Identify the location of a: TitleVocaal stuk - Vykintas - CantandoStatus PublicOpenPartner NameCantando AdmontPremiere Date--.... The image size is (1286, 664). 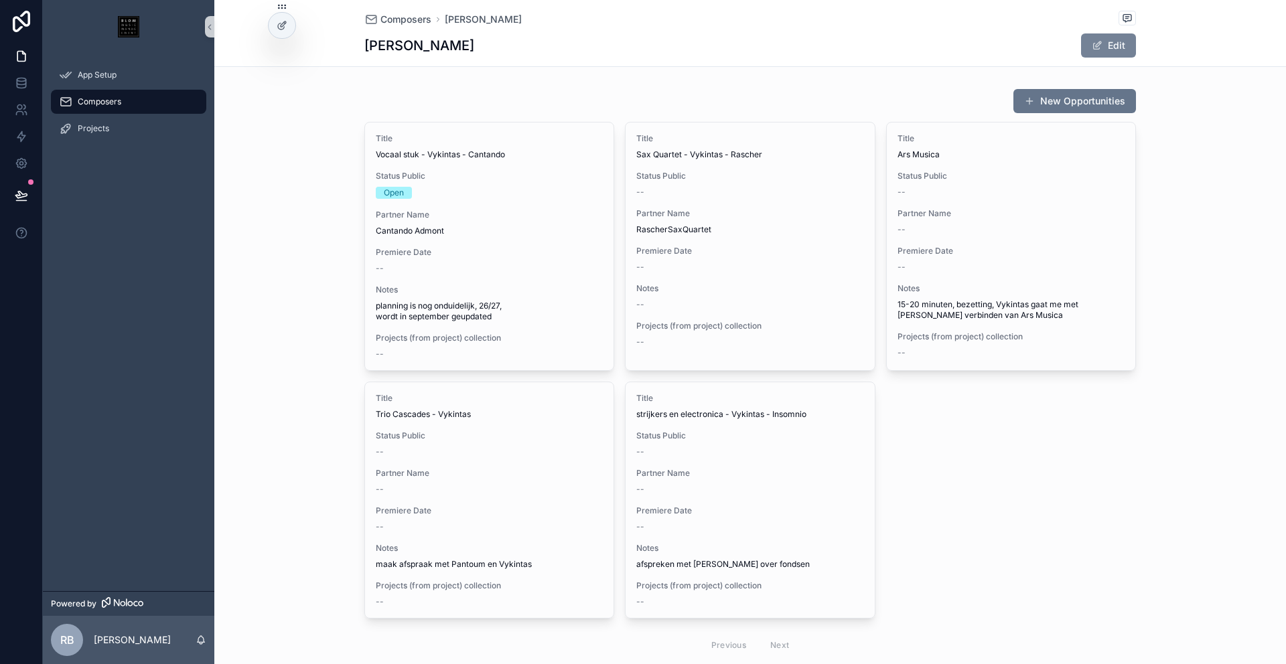
(489, 246).